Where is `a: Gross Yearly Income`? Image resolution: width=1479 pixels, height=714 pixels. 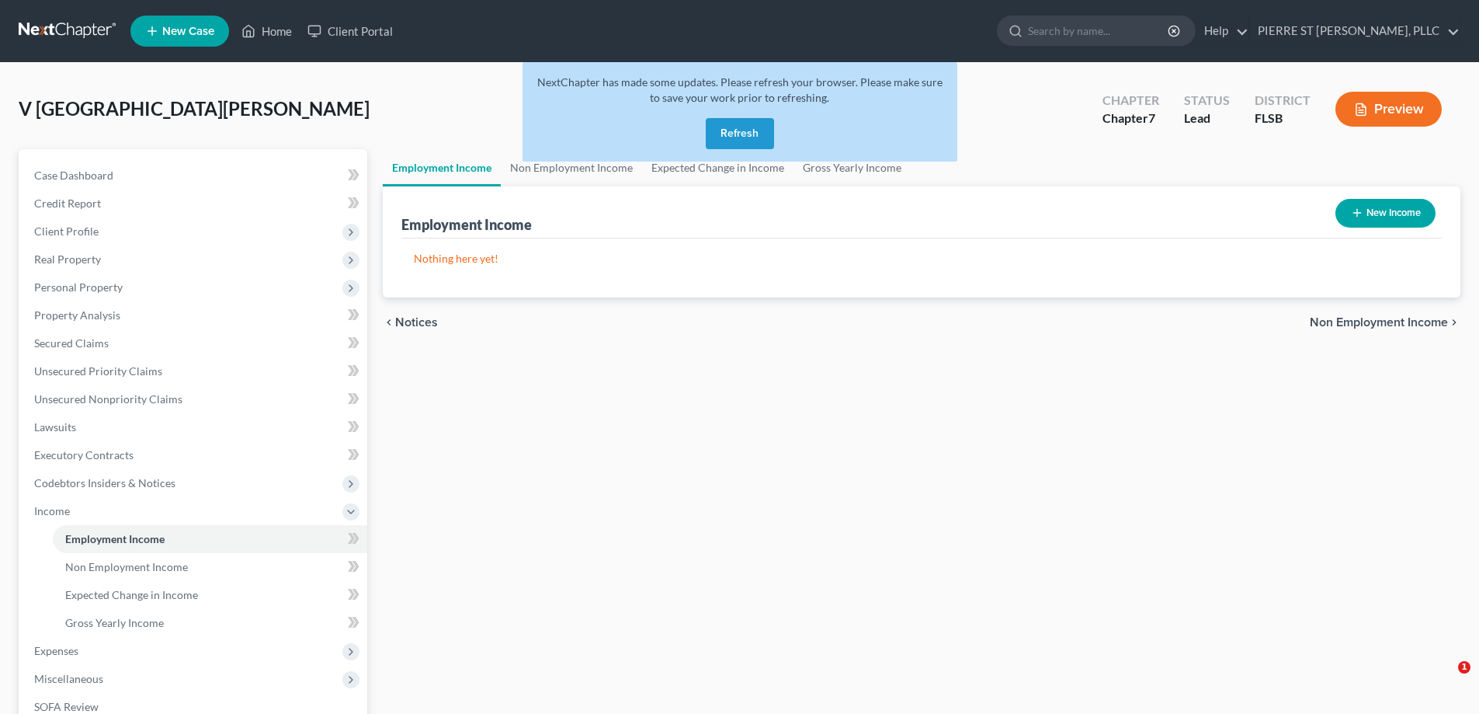
a: Gross Yearly Income is located at coordinates (210, 623).